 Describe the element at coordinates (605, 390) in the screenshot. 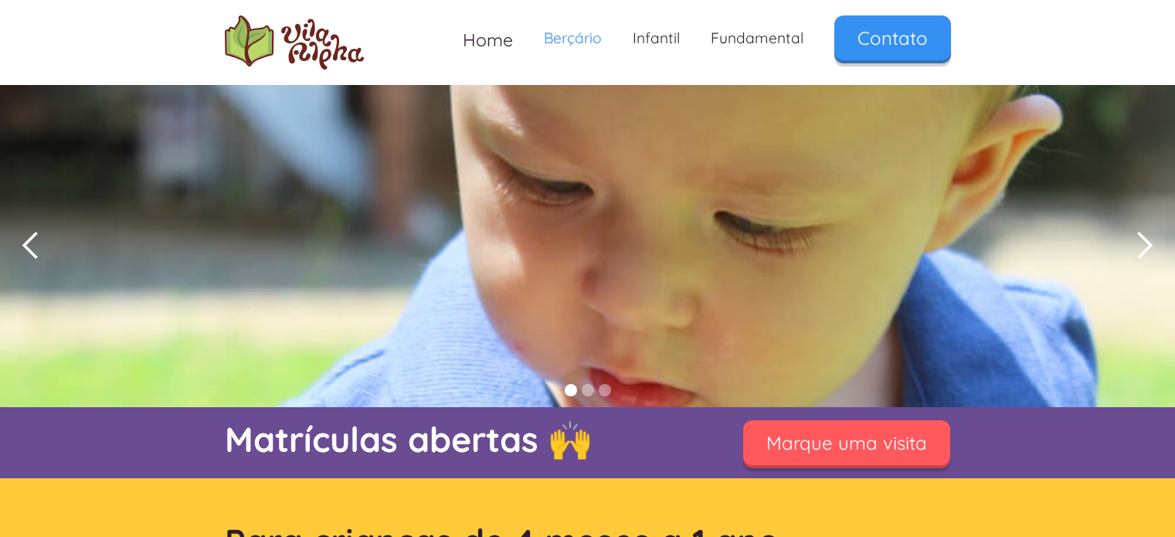

I see `div: Show slide 3 of 3` at that location.